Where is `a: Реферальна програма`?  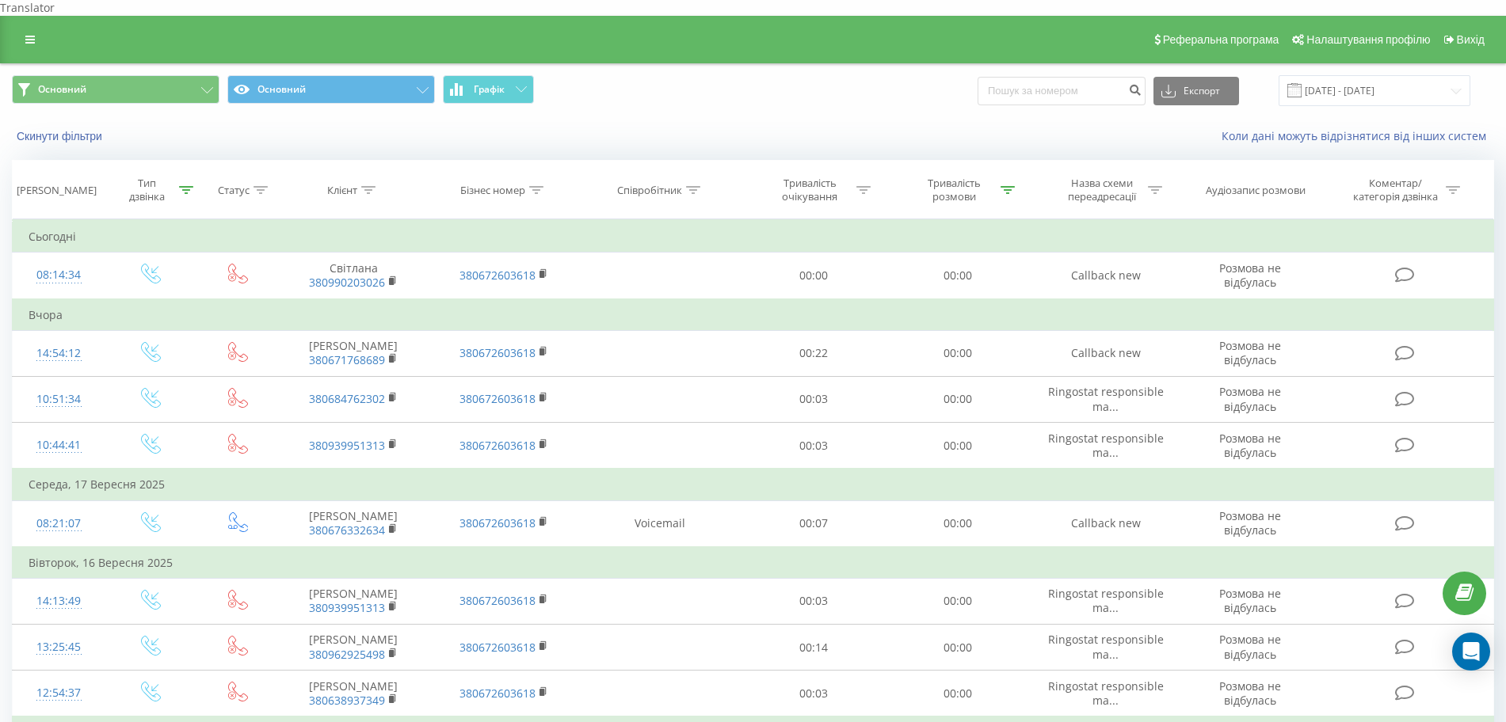 a: Реферальна програма is located at coordinates (1215, 40).